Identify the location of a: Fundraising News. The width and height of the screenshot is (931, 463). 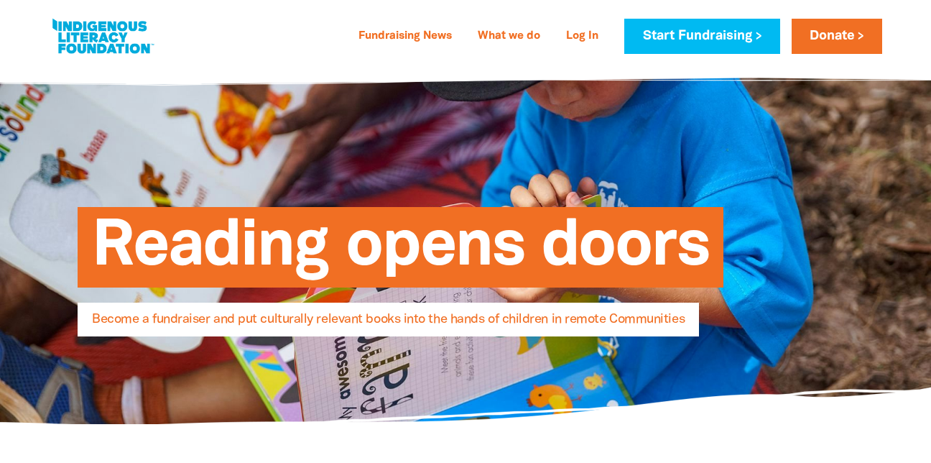
(405, 37).